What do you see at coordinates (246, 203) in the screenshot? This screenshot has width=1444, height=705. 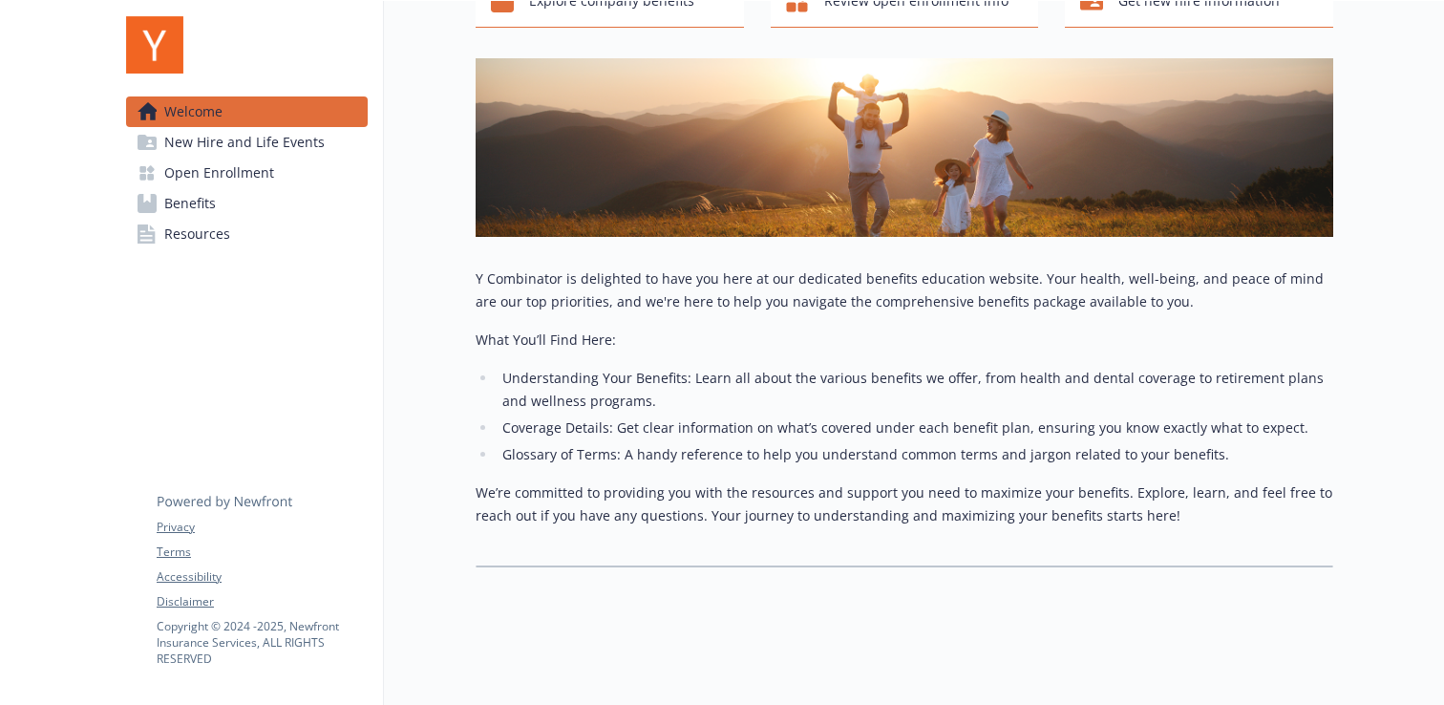 I see `a: Benefits` at bounding box center [246, 203].